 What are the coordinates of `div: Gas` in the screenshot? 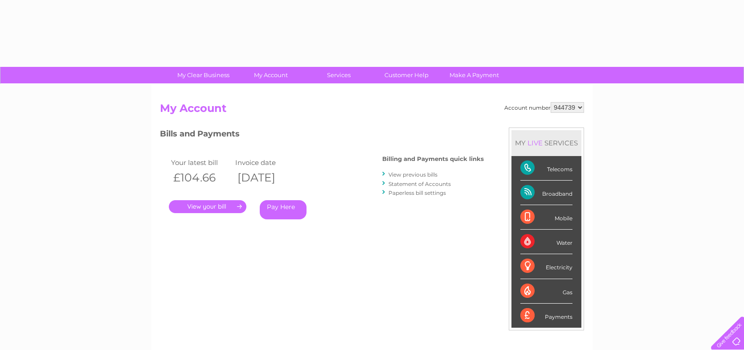 It's located at (546, 291).